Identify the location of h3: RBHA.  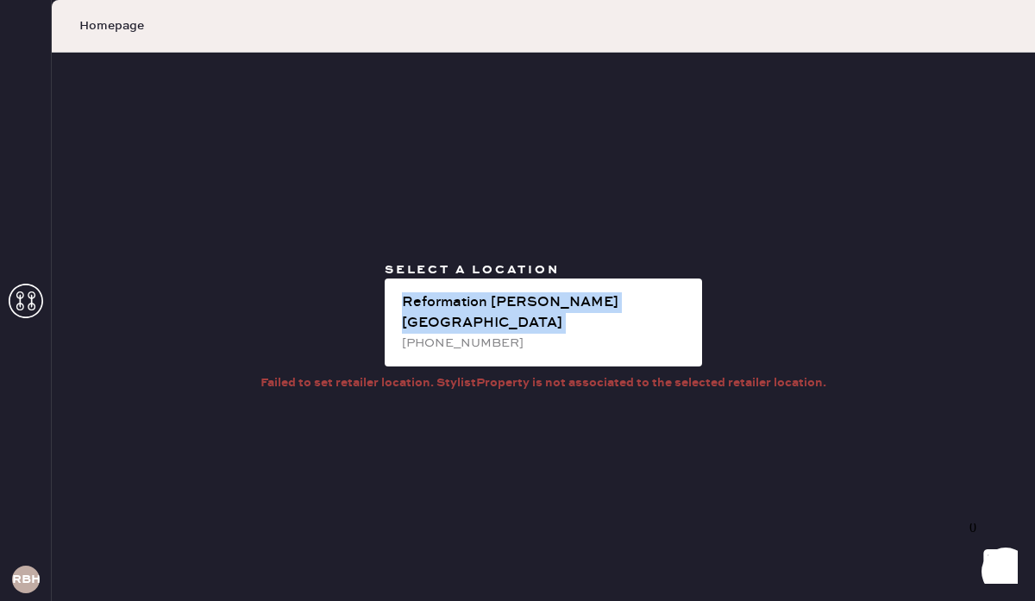
(26, 580).